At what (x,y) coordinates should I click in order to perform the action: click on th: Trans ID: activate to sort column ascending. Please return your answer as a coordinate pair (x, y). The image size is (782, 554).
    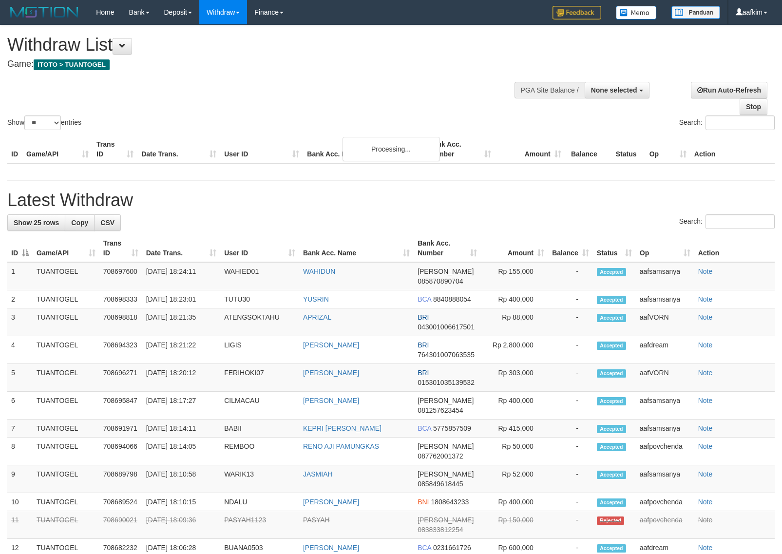
    Looking at the image, I should click on (121, 248).